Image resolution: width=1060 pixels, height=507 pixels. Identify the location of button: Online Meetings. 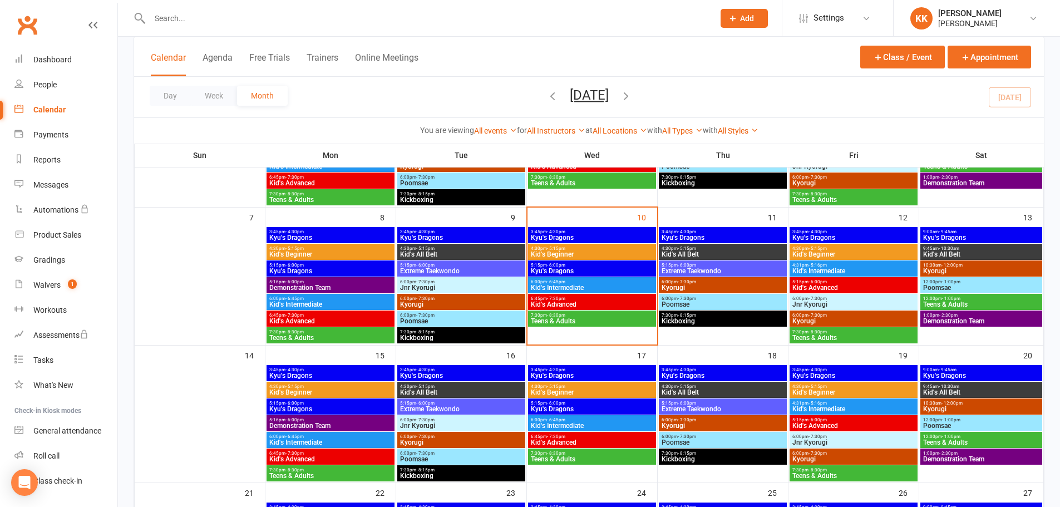
(387, 64).